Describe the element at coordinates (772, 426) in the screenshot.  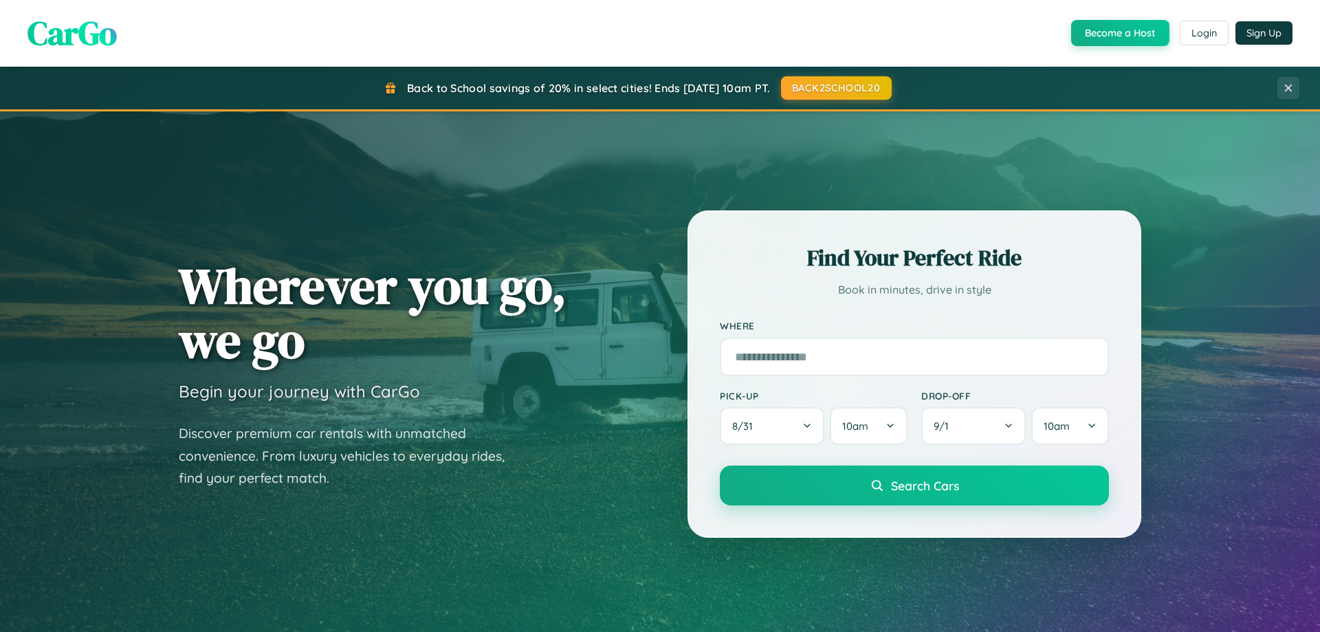
I see `button: 8/31` at that location.